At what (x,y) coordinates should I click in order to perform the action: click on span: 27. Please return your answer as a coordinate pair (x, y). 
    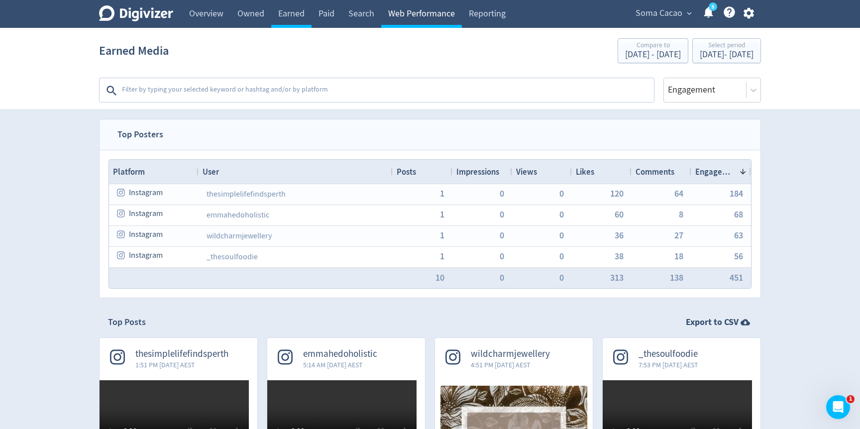
    Looking at the image, I should click on (679, 235).